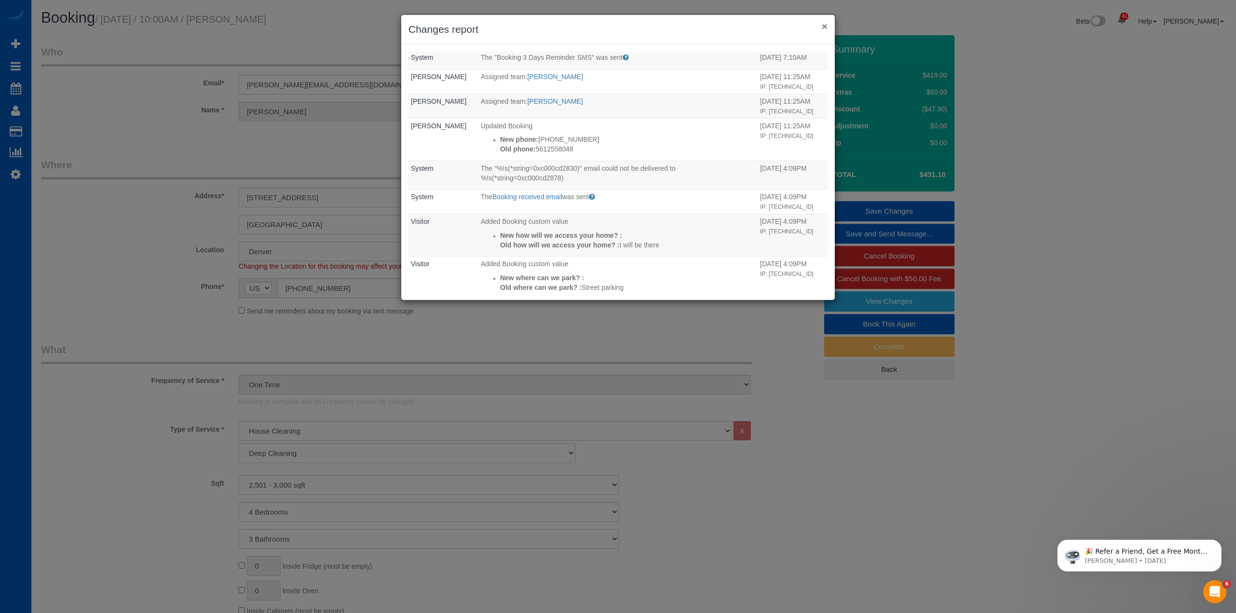 The image size is (1236, 613). Describe the element at coordinates (559, 245) in the screenshot. I see `strong: Old how will we access your home? :` at that location.